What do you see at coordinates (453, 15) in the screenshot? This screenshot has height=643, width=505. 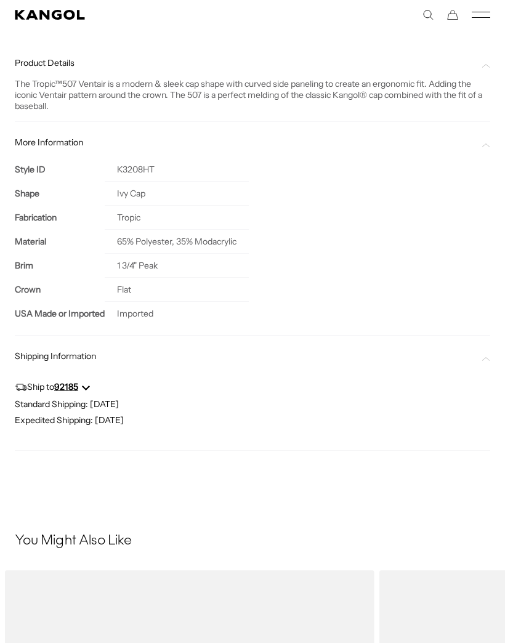 I see `button: Cart` at bounding box center [453, 15].